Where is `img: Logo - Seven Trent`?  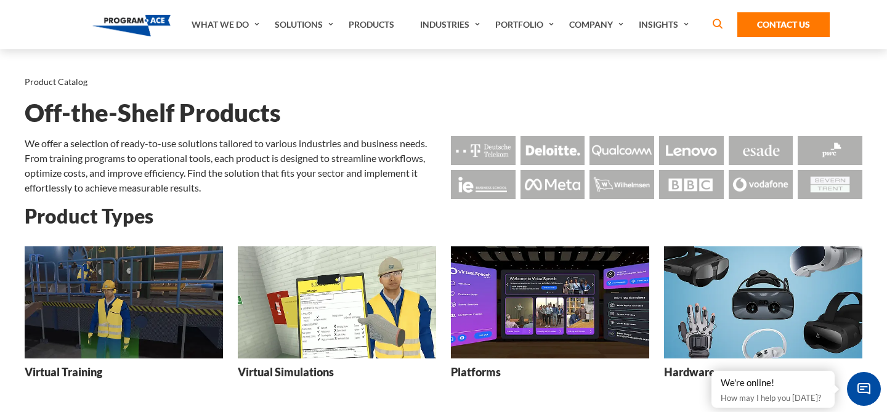
img: Logo - Seven Trent is located at coordinates (830, 184).